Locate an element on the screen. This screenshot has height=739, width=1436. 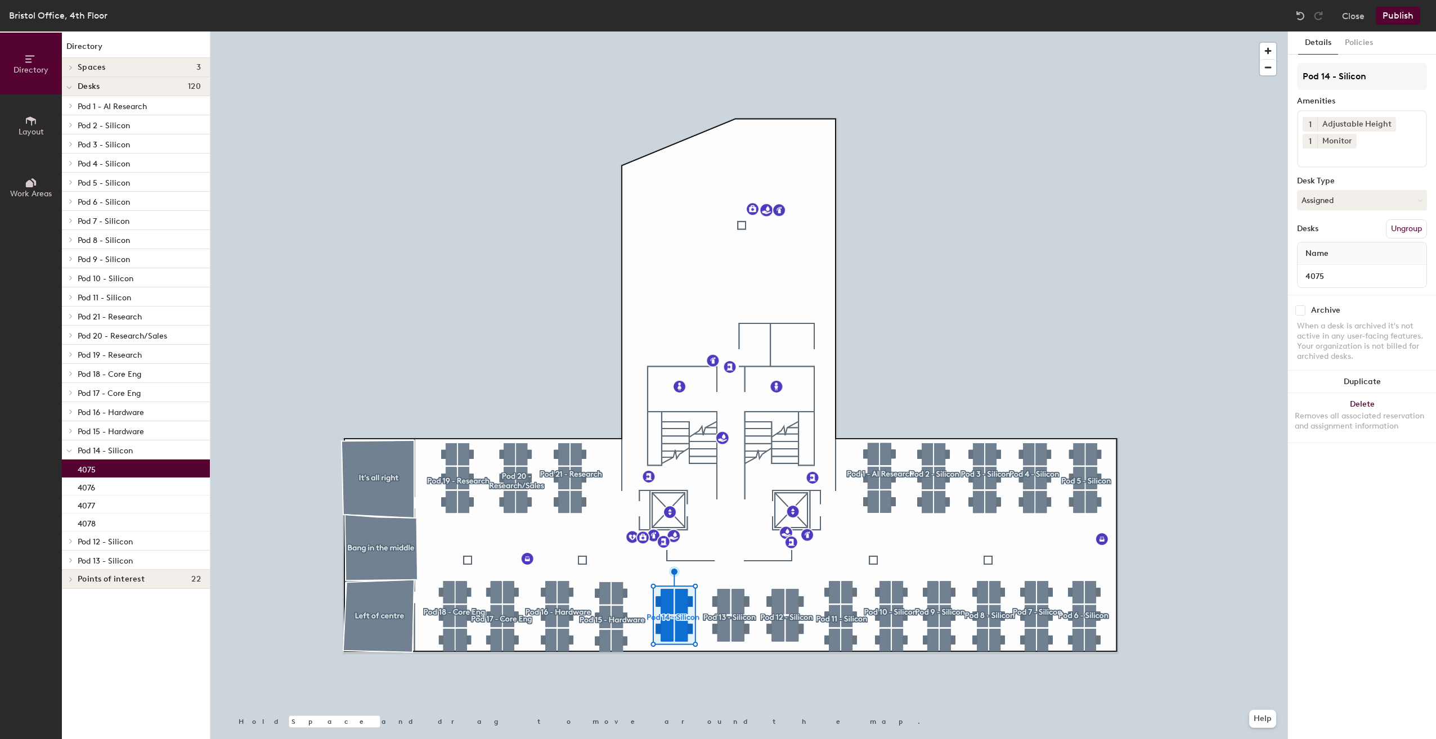
span: Pod 21 - Research is located at coordinates (110, 317).